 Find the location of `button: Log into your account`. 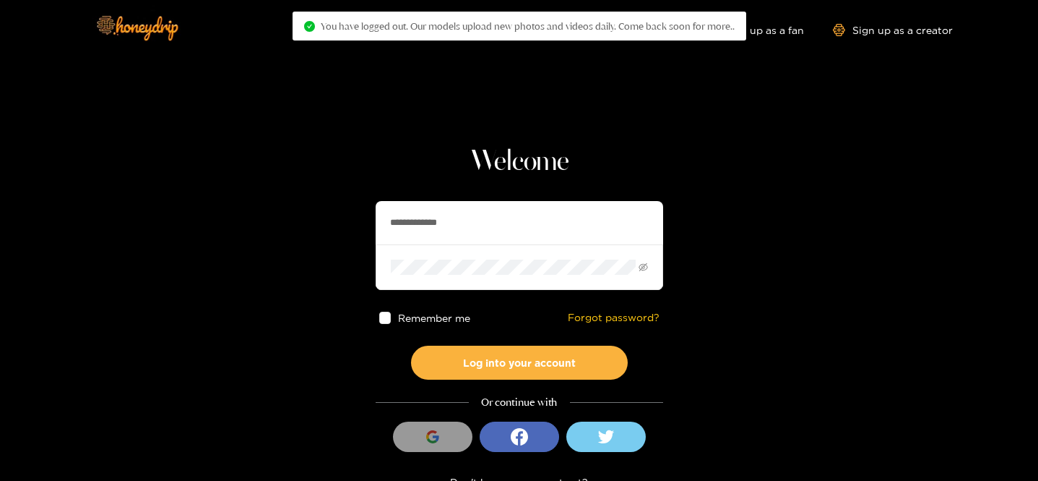

button: Log into your account is located at coordinates (520, 362).